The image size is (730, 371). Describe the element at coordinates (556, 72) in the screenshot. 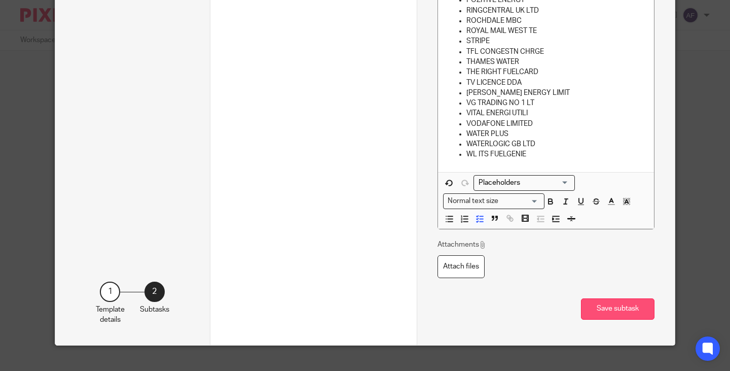

I see `p: THE RIGHT FUELCARD` at that location.